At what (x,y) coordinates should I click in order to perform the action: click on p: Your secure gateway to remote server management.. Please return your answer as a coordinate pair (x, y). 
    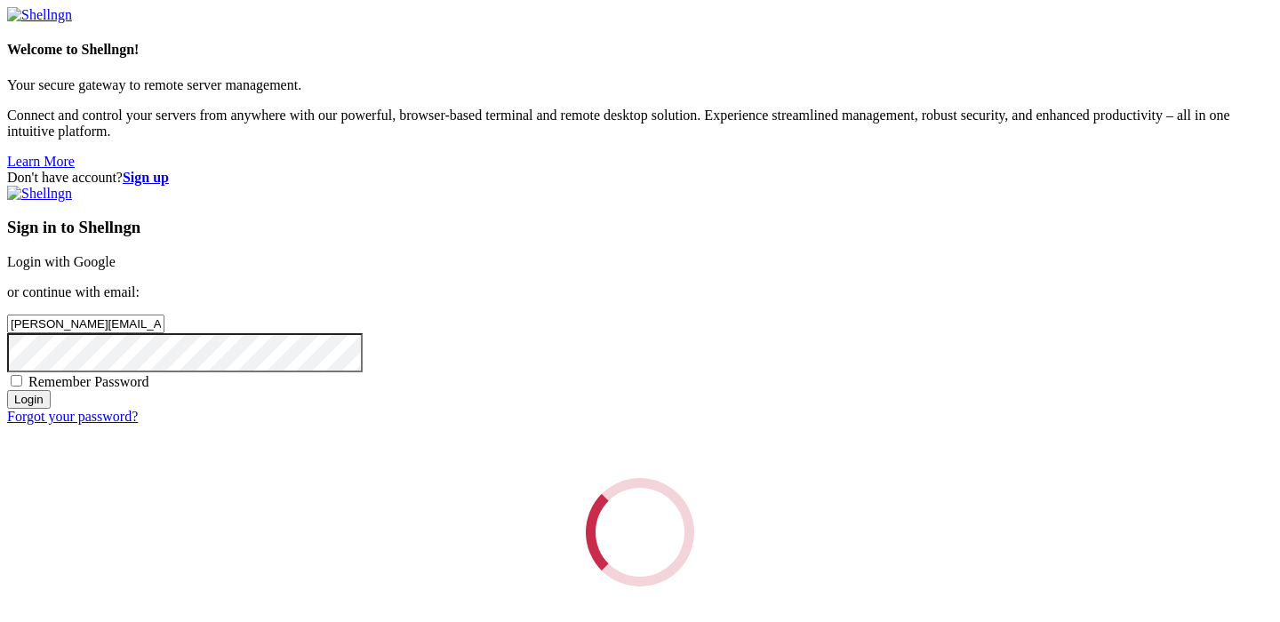
    Looking at the image, I should click on (640, 85).